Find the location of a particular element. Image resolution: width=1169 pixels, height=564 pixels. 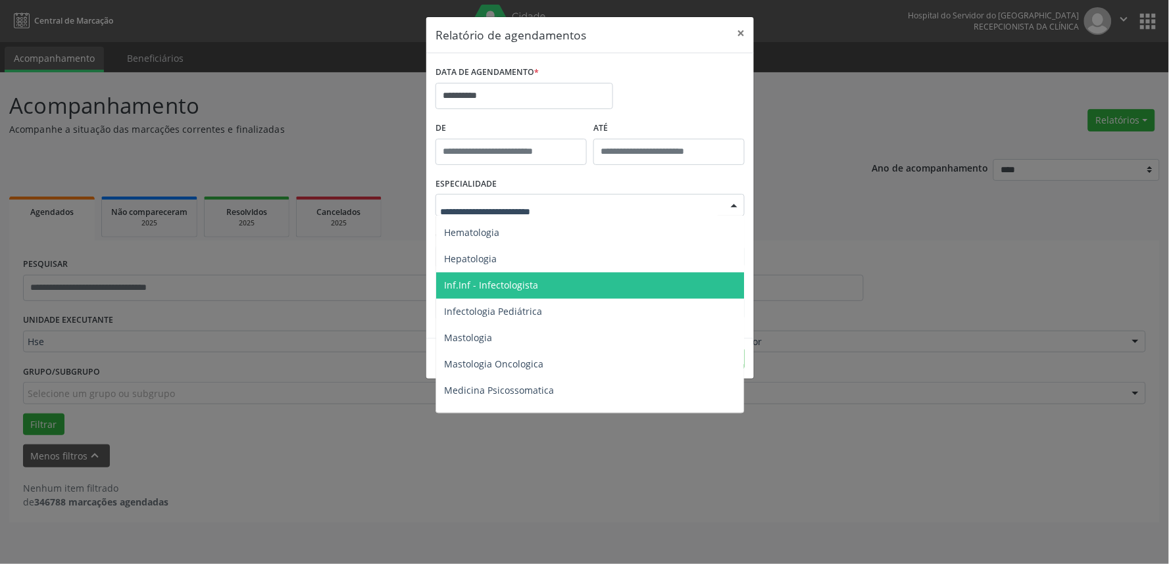

button: Close is located at coordinates (741, 33).